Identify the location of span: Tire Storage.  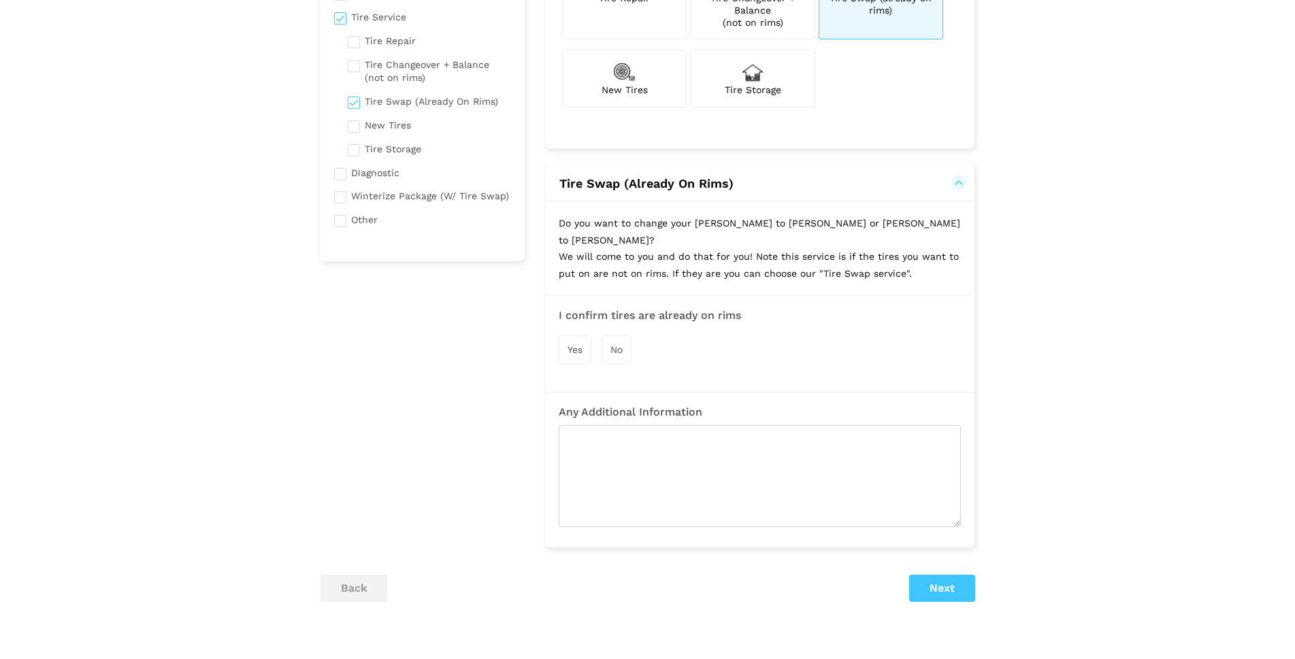
(753, 90).